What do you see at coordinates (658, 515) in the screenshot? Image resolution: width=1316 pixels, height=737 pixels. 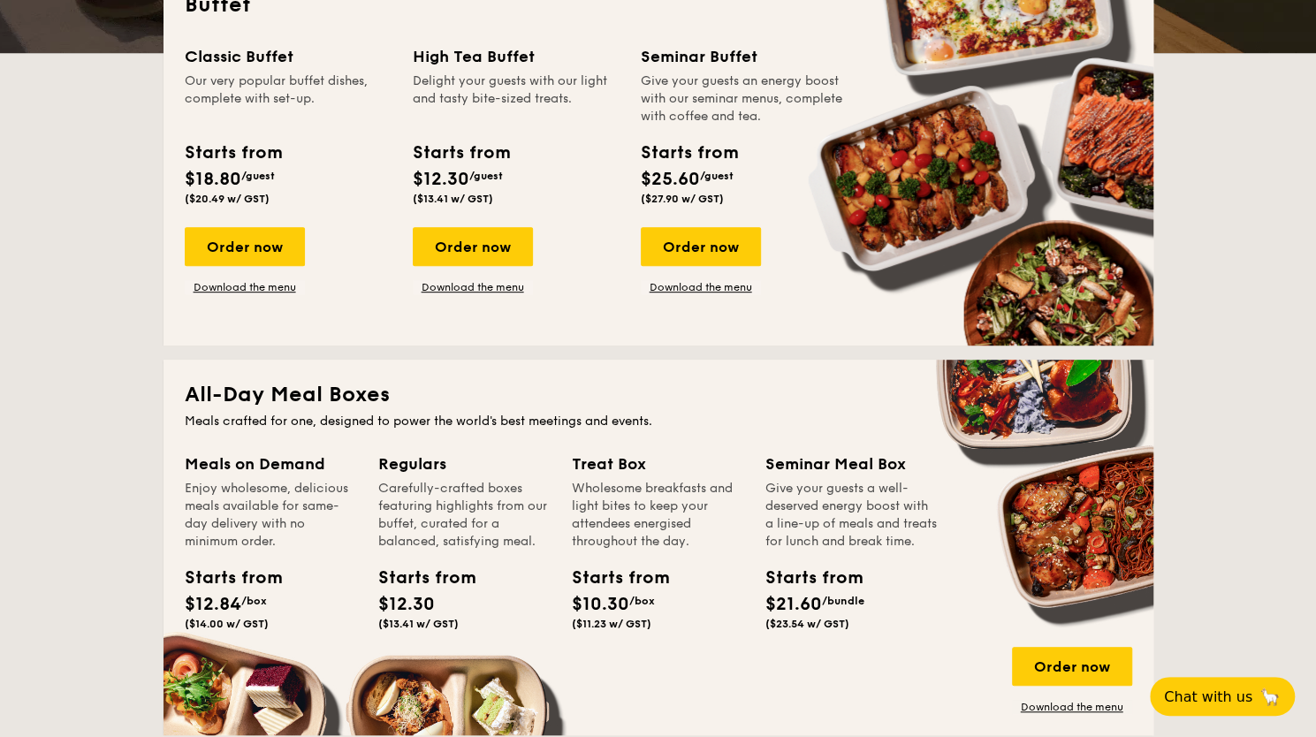 I see `div: Wholesome breakfasts and light bites to keep your attendees energised throughout the day.` at bounding box center [658, 515].